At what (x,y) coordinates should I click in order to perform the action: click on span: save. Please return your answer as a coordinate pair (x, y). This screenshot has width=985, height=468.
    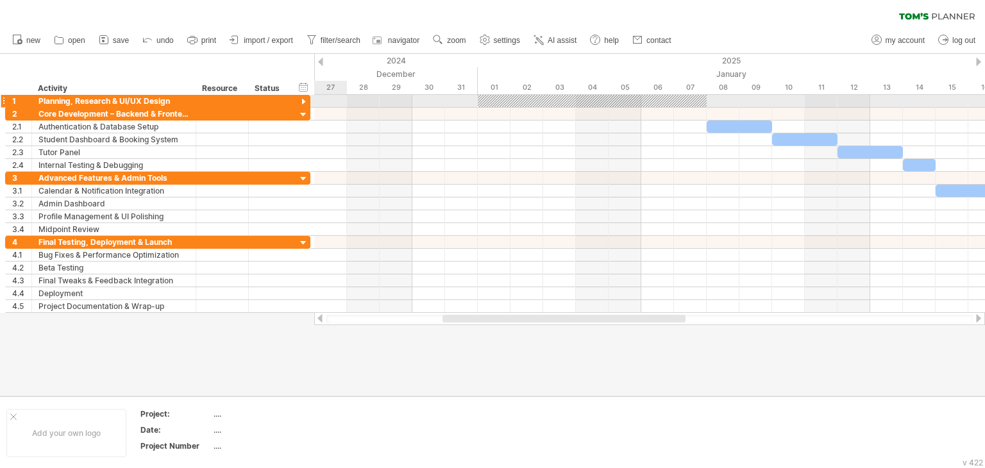
    Looking at the image, I should click on (121, 40).